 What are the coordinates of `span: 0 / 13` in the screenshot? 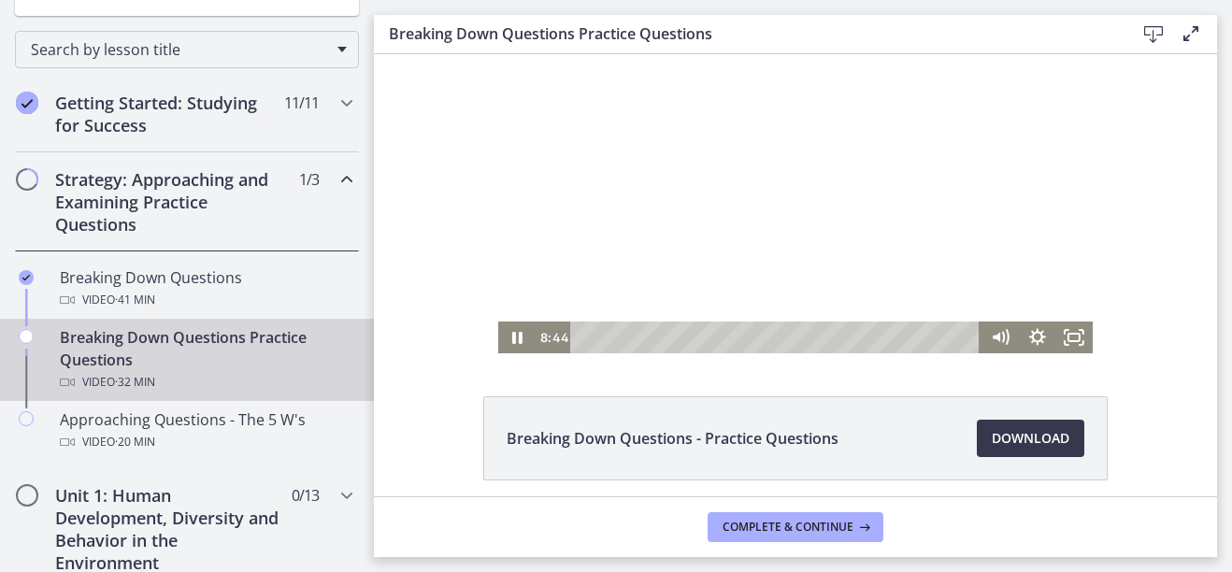 It's located at (305, 495).